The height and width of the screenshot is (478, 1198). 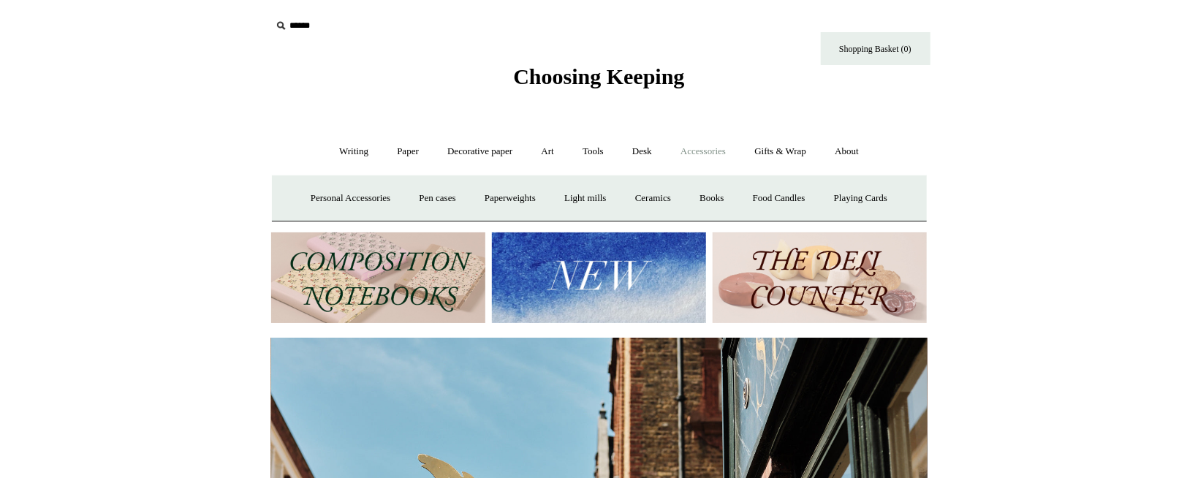 What do you see at coordinates (408, 151) in the screenshot?
I see `a: Paper` at bounding box center [408, 151].